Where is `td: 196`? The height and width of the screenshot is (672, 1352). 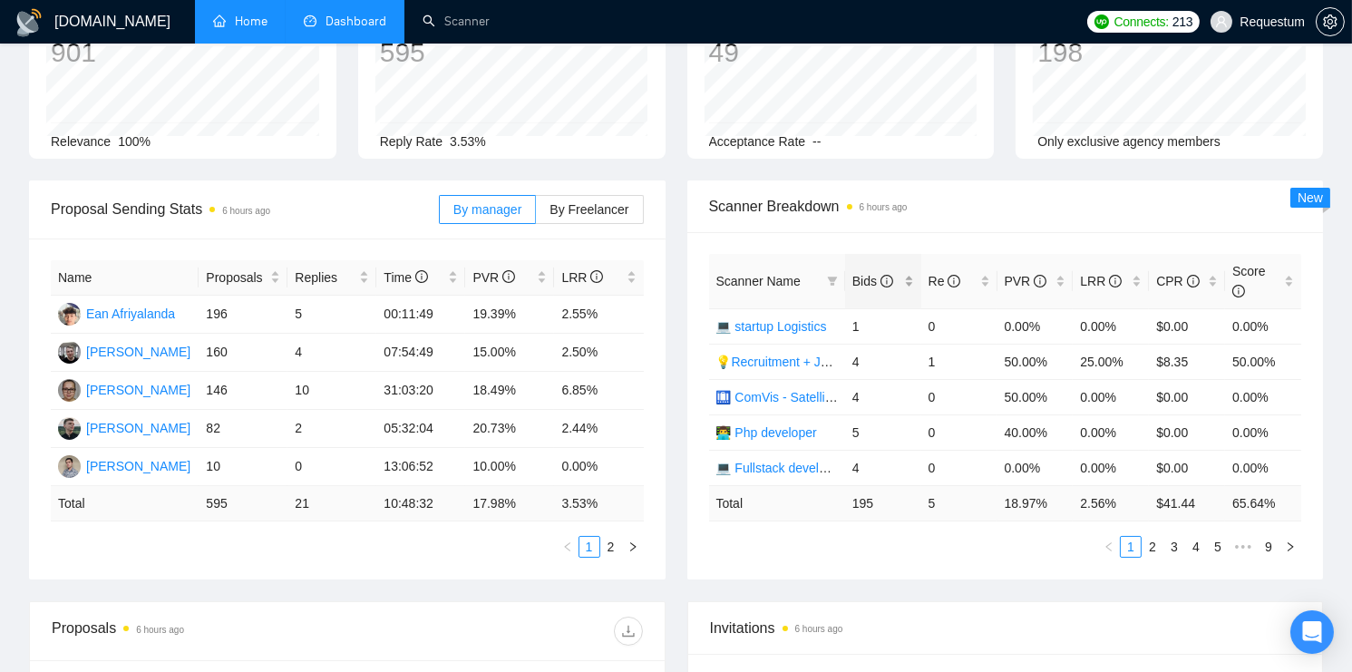 td: 196 is located at coordinates (243, 315).